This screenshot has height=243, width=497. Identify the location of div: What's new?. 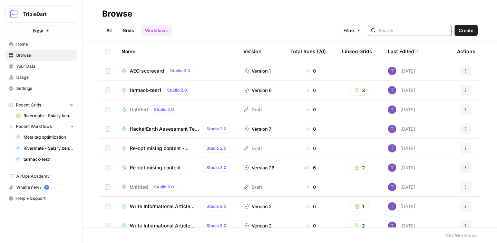
(41, 187).